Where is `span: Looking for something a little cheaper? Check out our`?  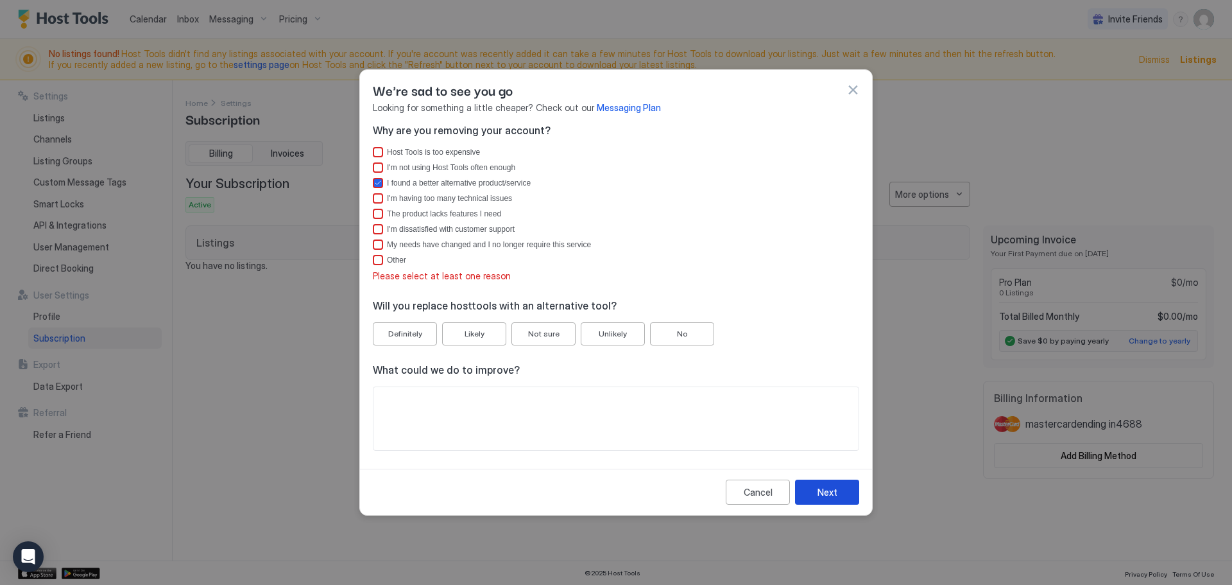
span: Looking for something a little cheaper? Check out our is located at coordinates (616, 108).